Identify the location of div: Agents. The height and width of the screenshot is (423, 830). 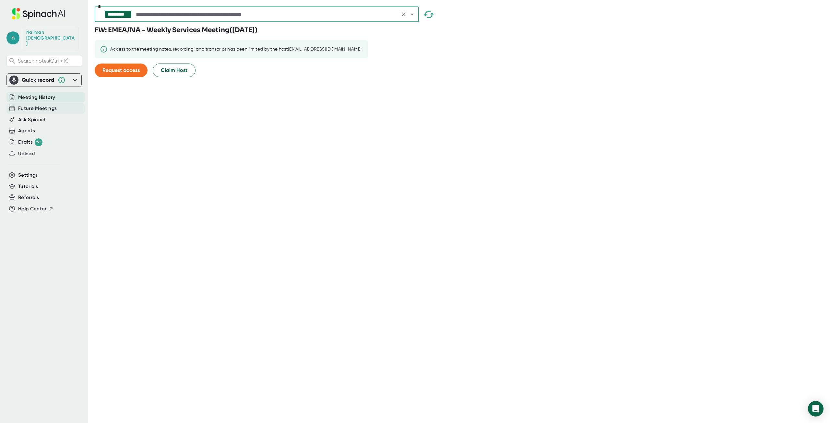
(27, 131).